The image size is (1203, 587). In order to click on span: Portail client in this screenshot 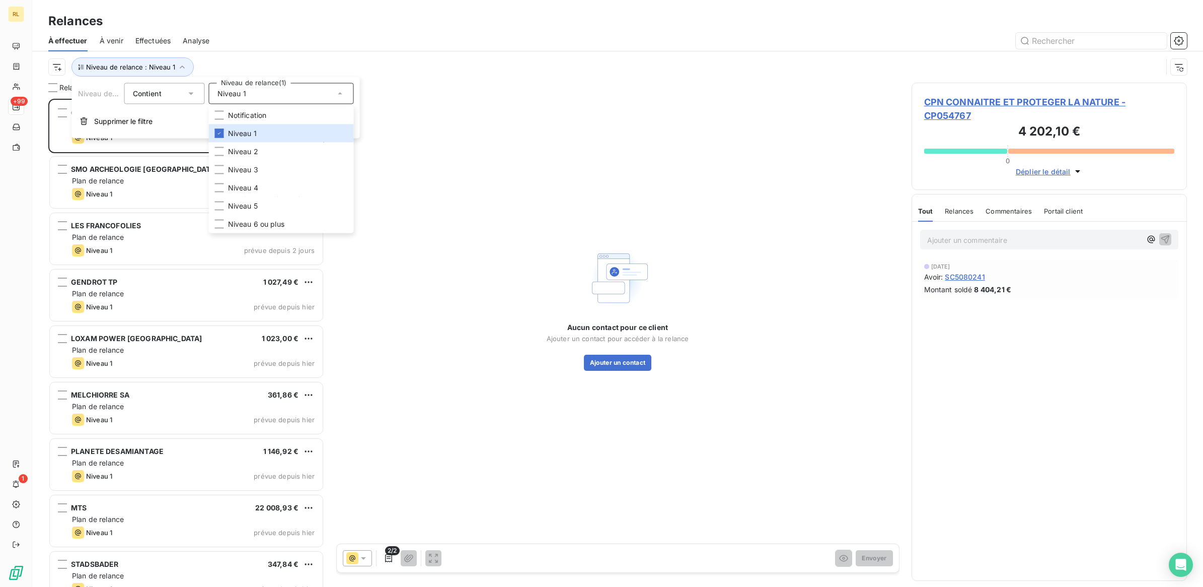, I will do `click(1063, 211)`.